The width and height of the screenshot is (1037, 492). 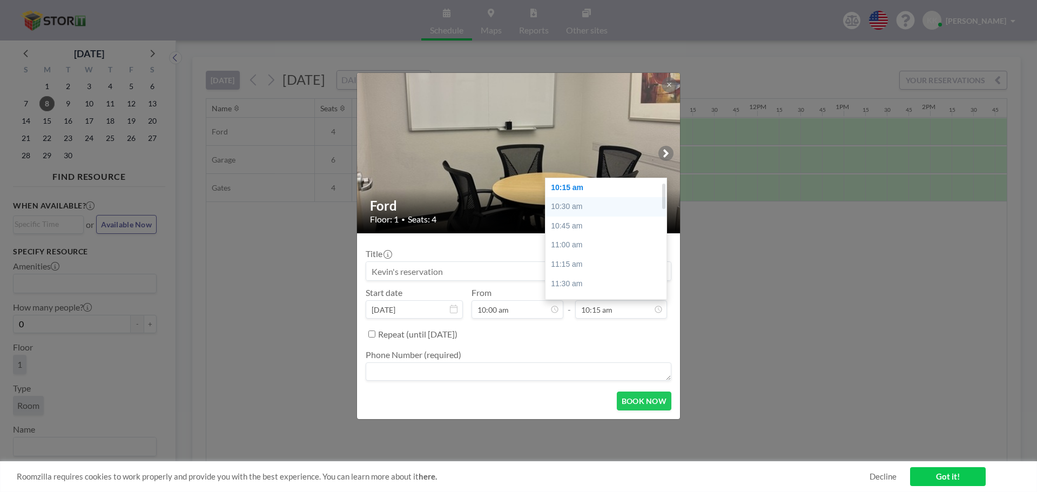 What do you see at coordinates (384, 293) in the screenshot?
I see `label: Start date` at bounding box center [384, 293].